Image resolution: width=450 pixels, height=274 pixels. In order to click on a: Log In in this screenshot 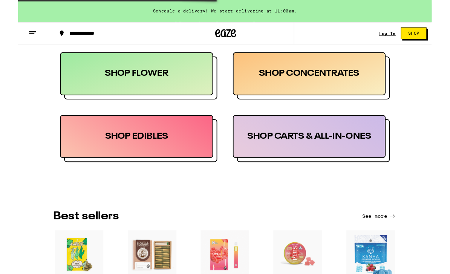, I will do `click(402, 36)`.